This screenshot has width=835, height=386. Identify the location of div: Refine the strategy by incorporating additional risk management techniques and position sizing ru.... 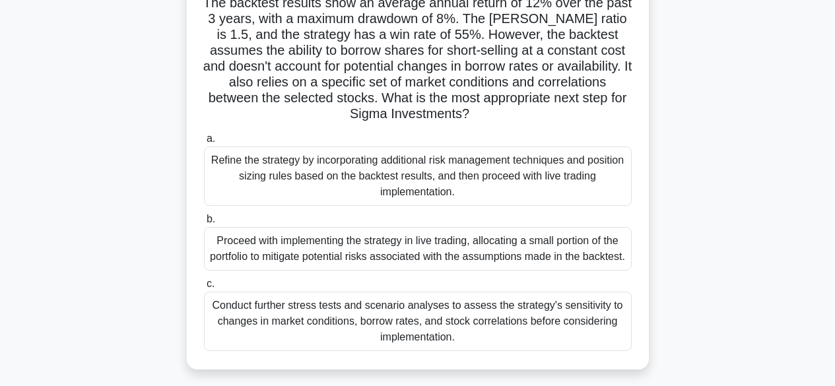
(418, 176).